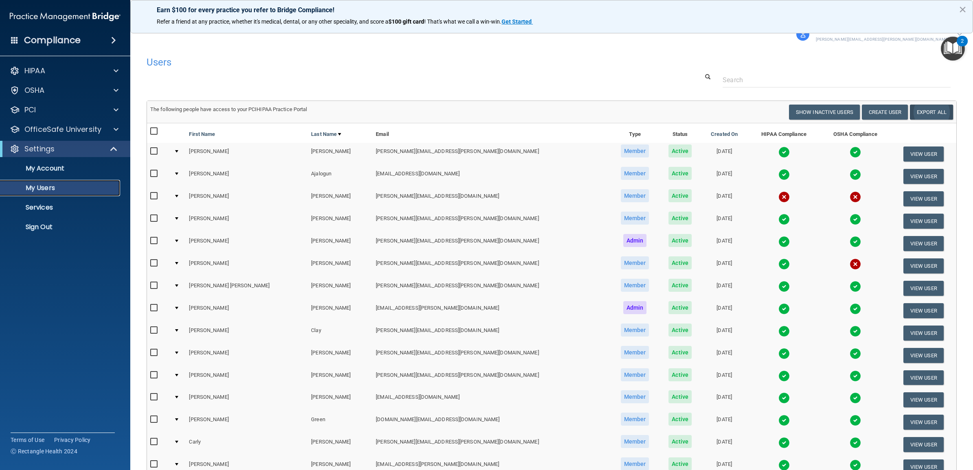 Image resolution: width=973 pixels, height=470 pixels. I want to click on a: OfficeSafe University, so click(64, 129).